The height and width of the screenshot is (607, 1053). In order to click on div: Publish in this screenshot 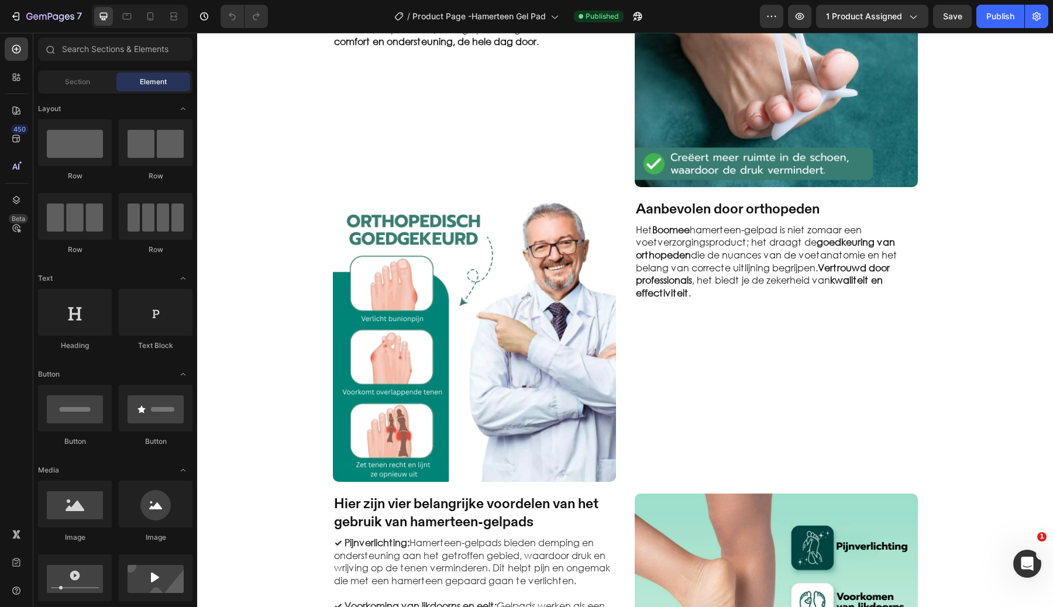, I will do `click(1000, 16)`.